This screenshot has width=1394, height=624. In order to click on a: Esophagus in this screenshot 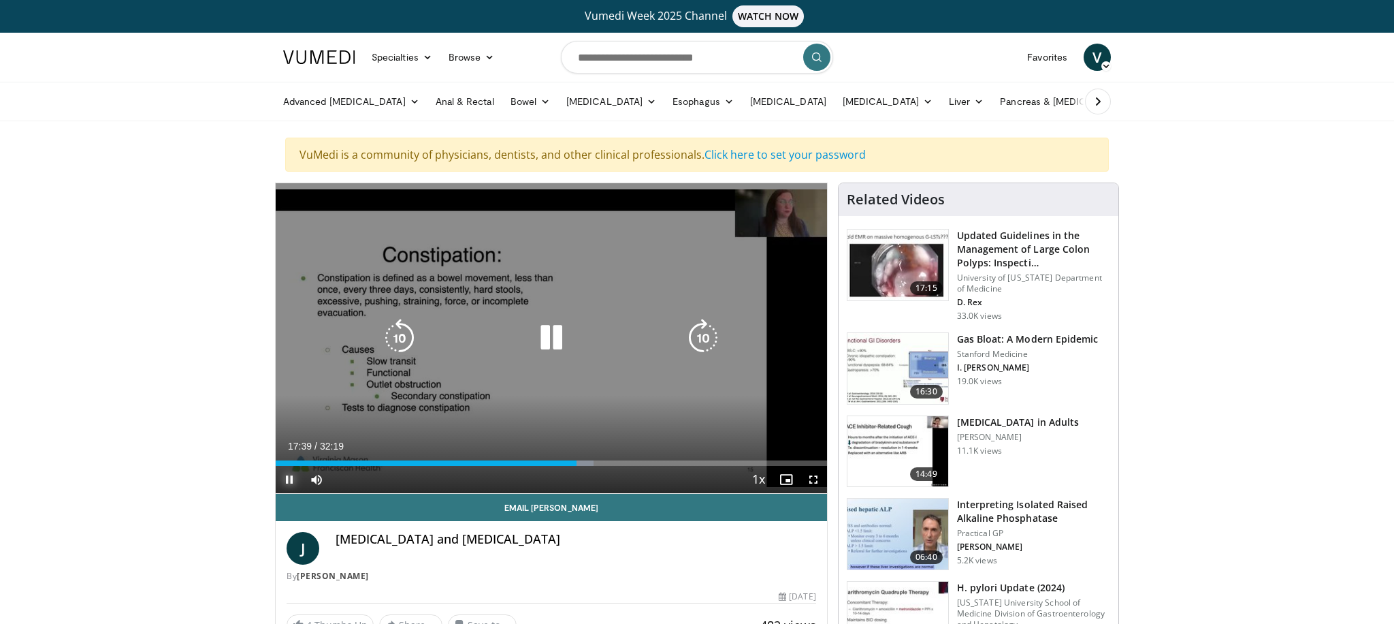, I will do `click(703, 101)`.